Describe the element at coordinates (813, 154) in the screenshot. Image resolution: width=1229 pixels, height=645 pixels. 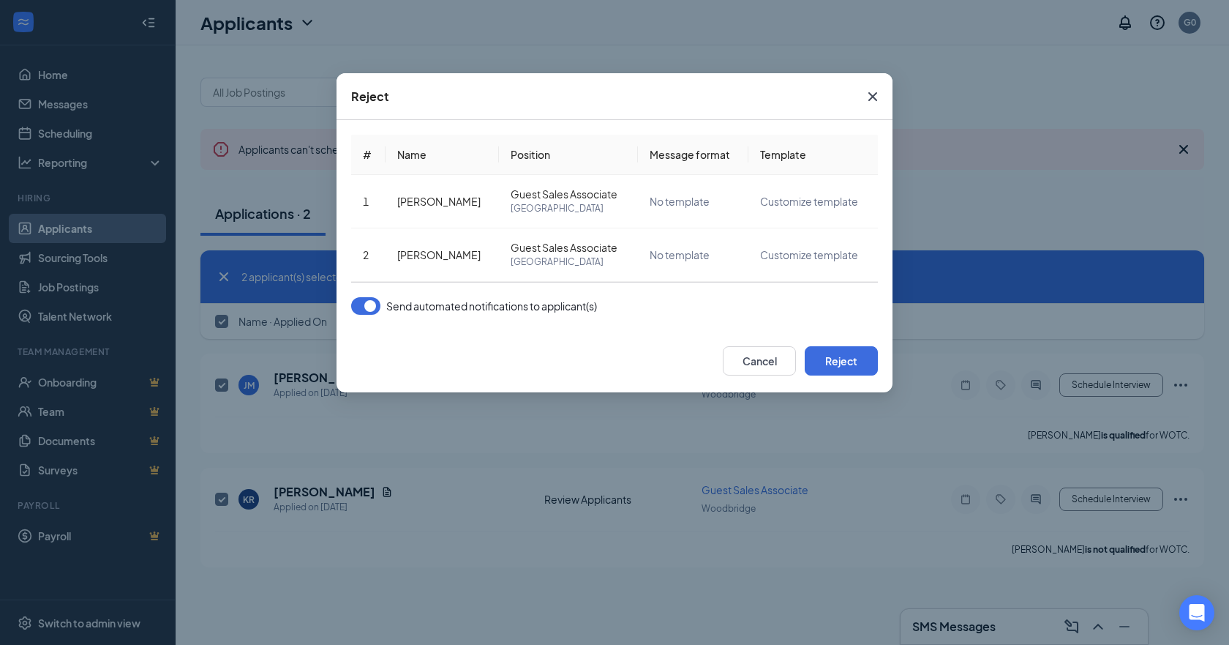
I see `th: Template` at that location.